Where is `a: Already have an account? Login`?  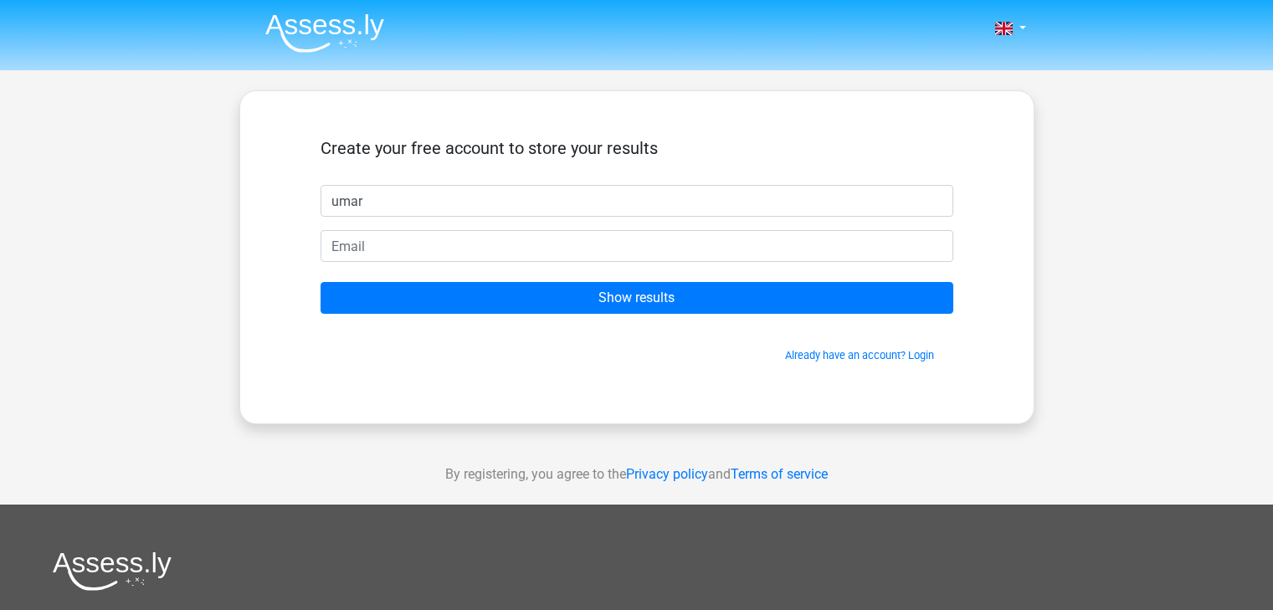
a: Already have an account? Login is located at coordinates (860, 355).